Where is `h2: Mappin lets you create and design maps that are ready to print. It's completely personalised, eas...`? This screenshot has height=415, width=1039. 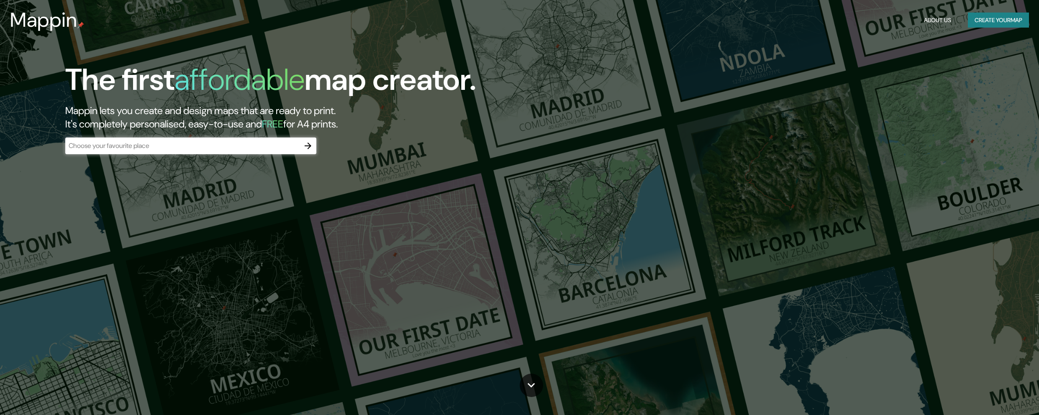 h2: Mappin lets you create and design maps that are ready to print. It's completely personalised, eas... is located at coordinates (325, 118).